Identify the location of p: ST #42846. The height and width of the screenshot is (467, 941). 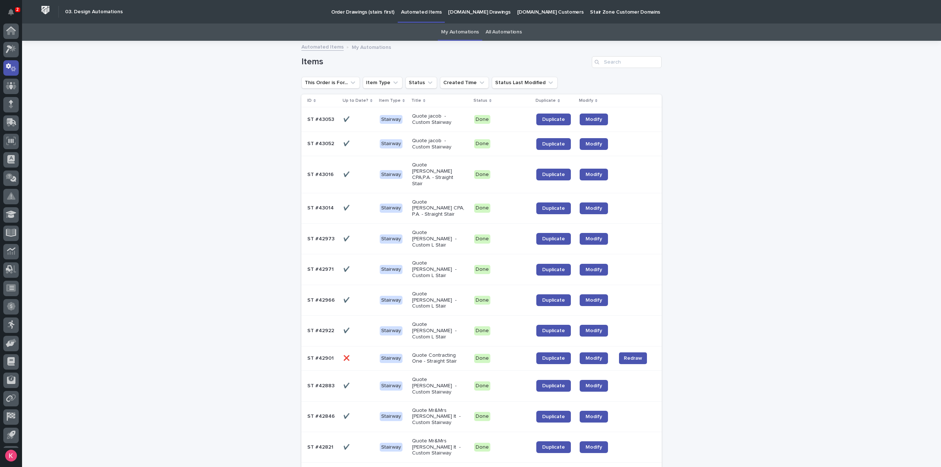
(322, 416).